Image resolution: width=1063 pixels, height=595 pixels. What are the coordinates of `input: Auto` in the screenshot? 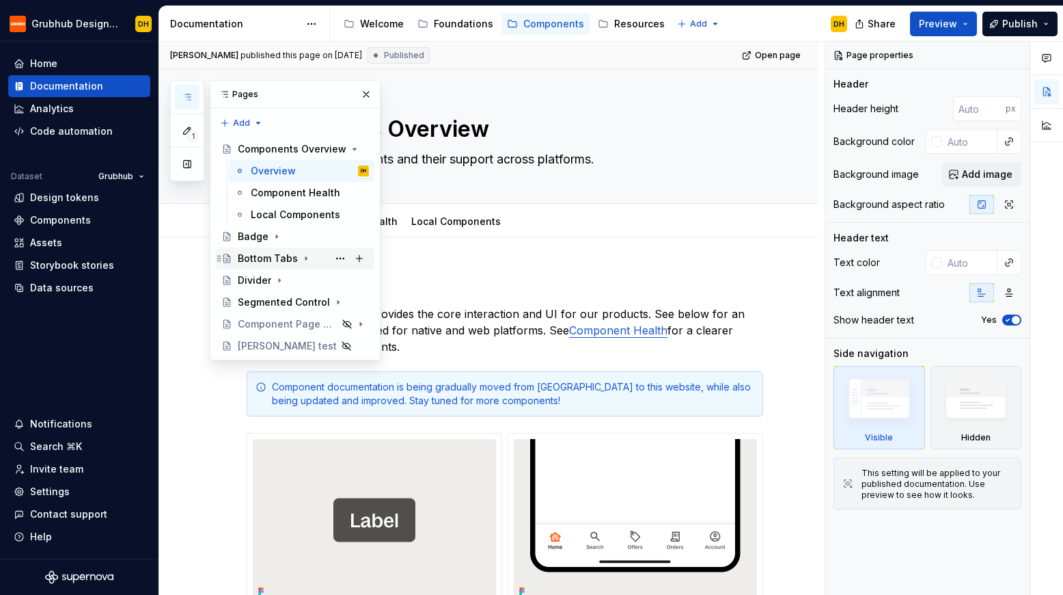 It's located at (970, 262).